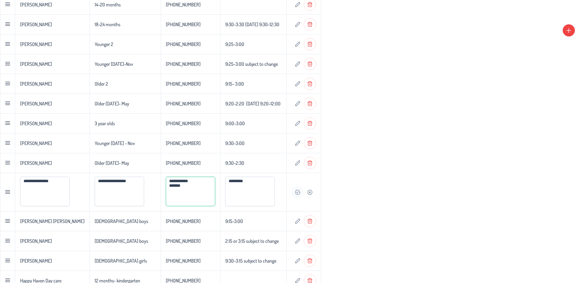 The width and height of the screenshot is (581, 283). I want to click on p-celleditor: 9:15-3:00, so click(234, 222).